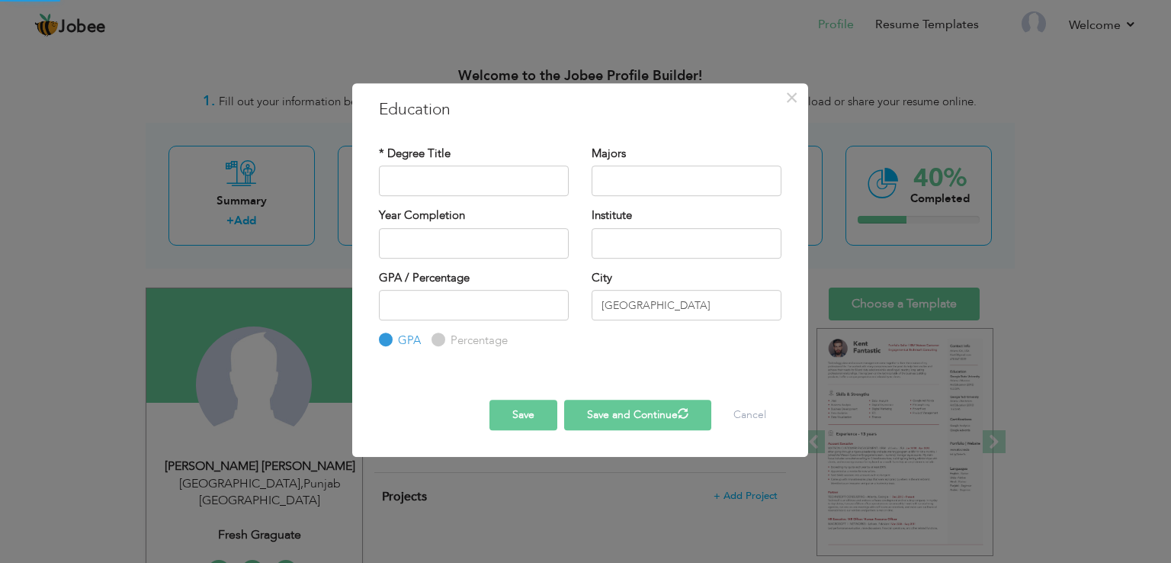  What do you see at coordinates (415, 153) in the screenshot?
I see `label: * Degree Title` at bounding box center [415, 153].